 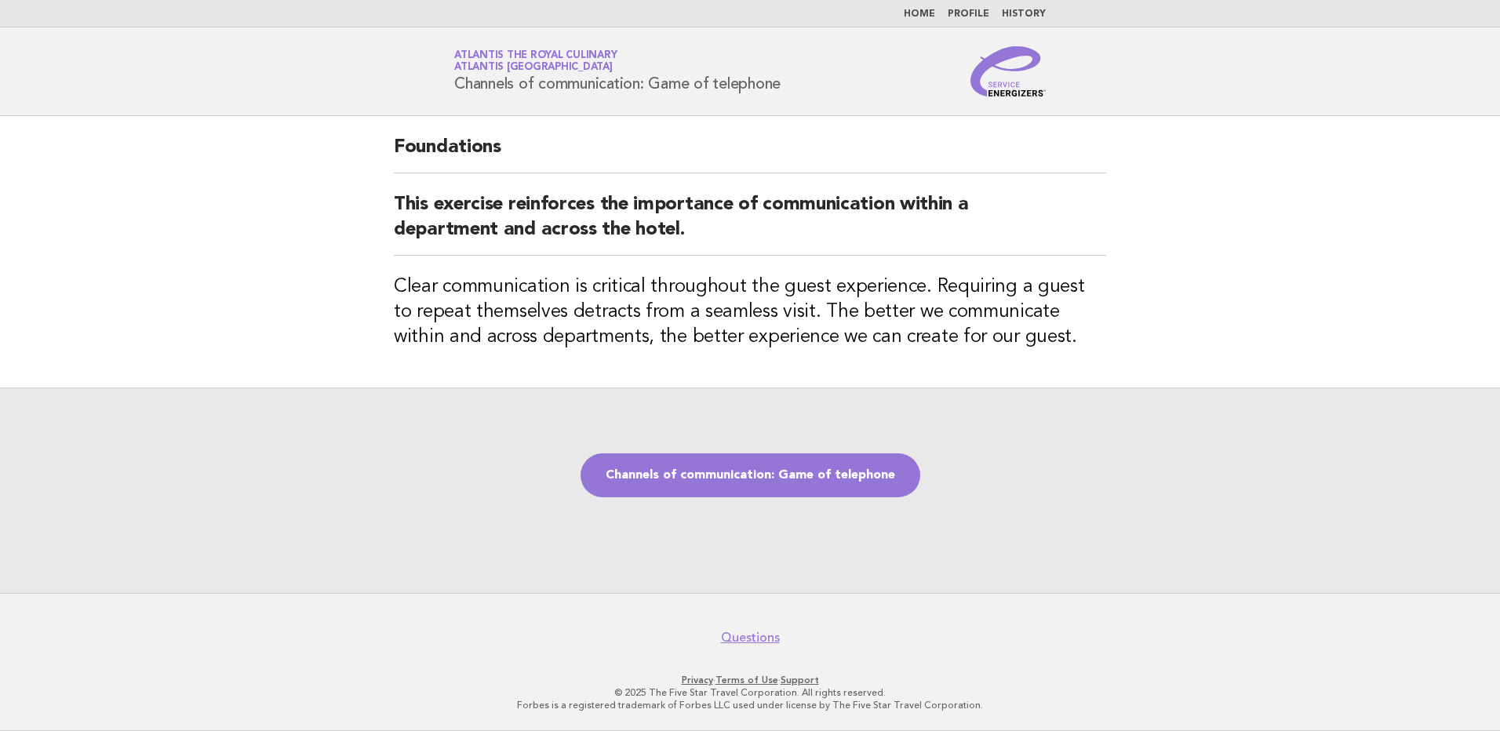 I want to click on a: Profile, so click(x=968, y=14).